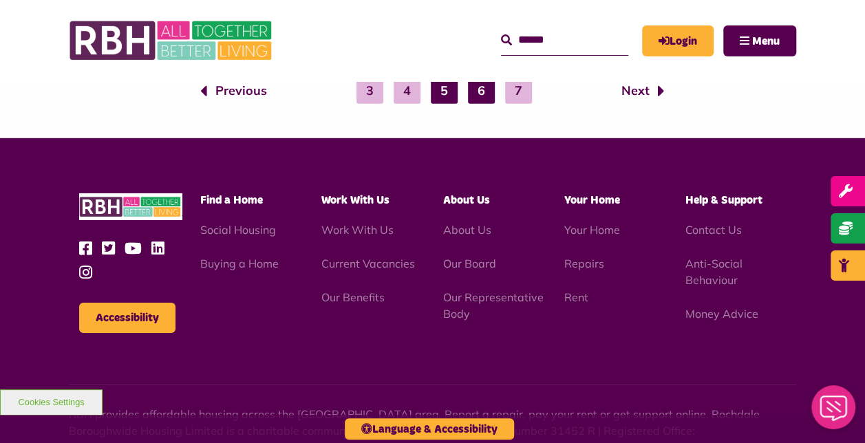 This screenshot has height=443, width=865. I want to click on button: Language & Accessibility, so click(430, 429).